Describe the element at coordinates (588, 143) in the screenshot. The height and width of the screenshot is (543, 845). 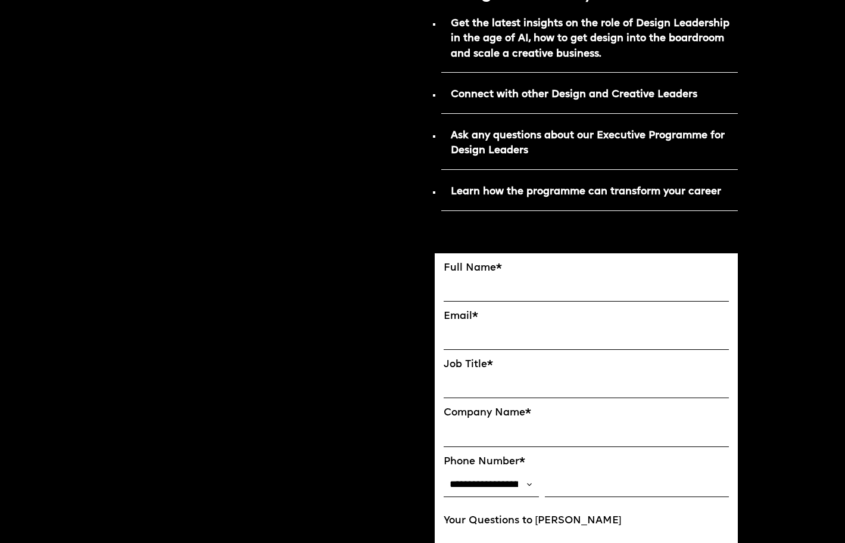
I see `strong: Ask any questions about our Executive Programme for Design Leaders` at that location.